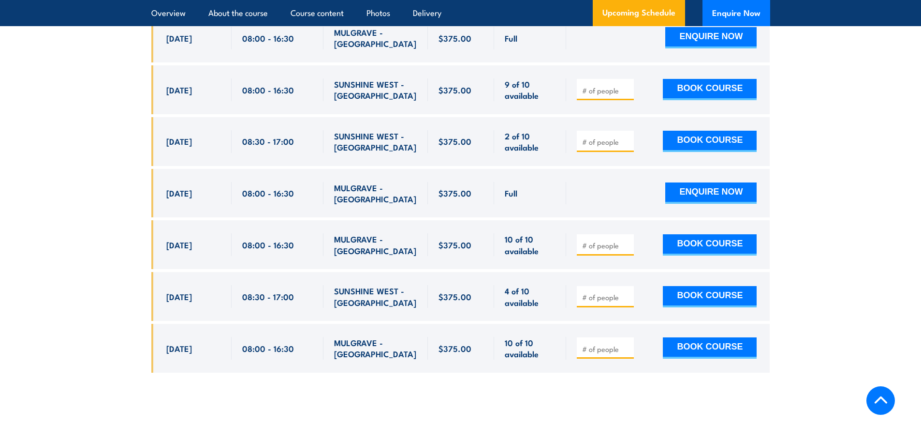  I want to click on span: 9 of 10 available, so click(530, 89).